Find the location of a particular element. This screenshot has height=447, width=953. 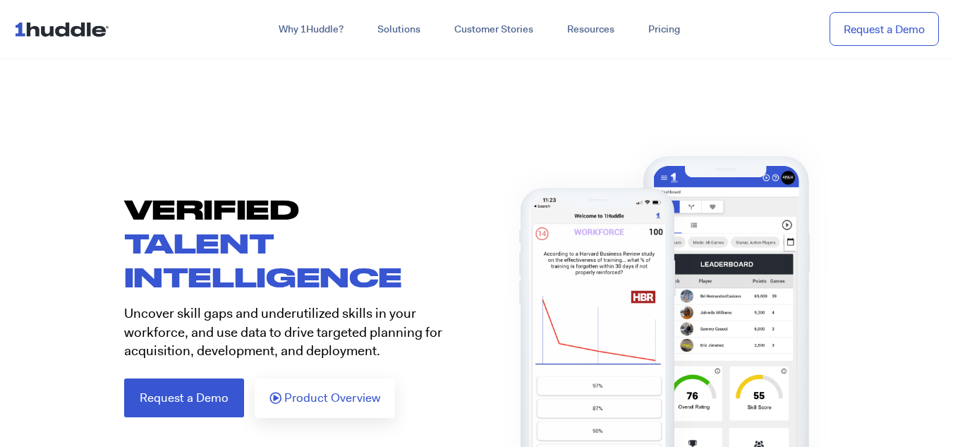

span: Request a Demo is located at coordinates (184, 397).